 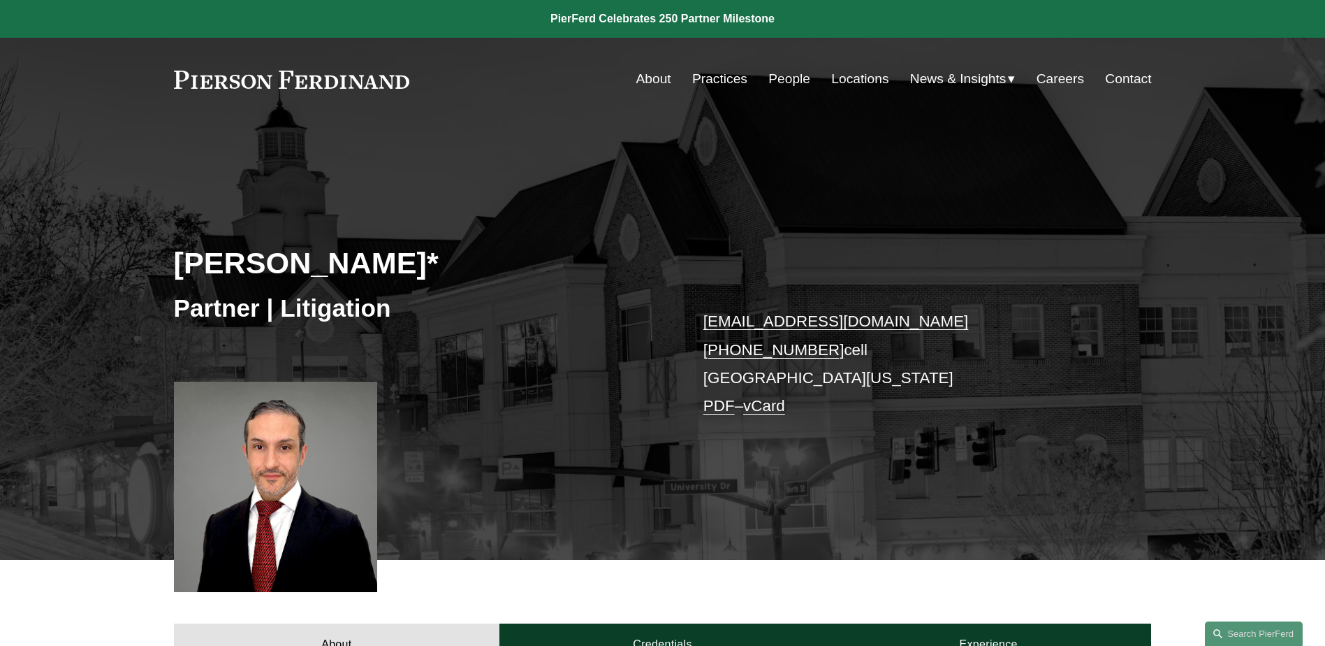 What do you see at coordinates (720, 79) in the screenshot?
I see `a: Practices` at bounding box center [720, 79].